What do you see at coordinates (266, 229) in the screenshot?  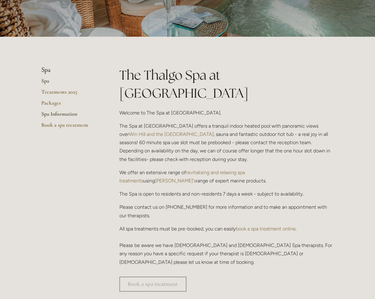 I see `a: book a spa treatment online` at bounding box center [266, 229].